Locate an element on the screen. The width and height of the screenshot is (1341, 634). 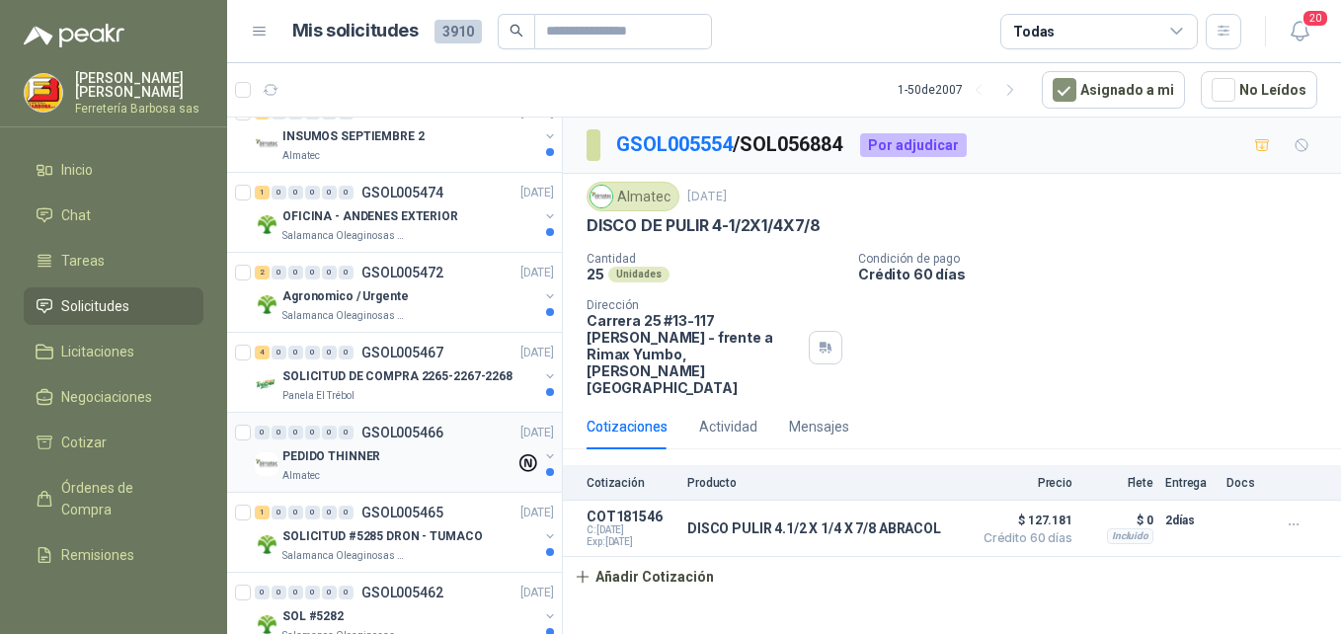
div: Mensajes is located at coordinates (819, 427).